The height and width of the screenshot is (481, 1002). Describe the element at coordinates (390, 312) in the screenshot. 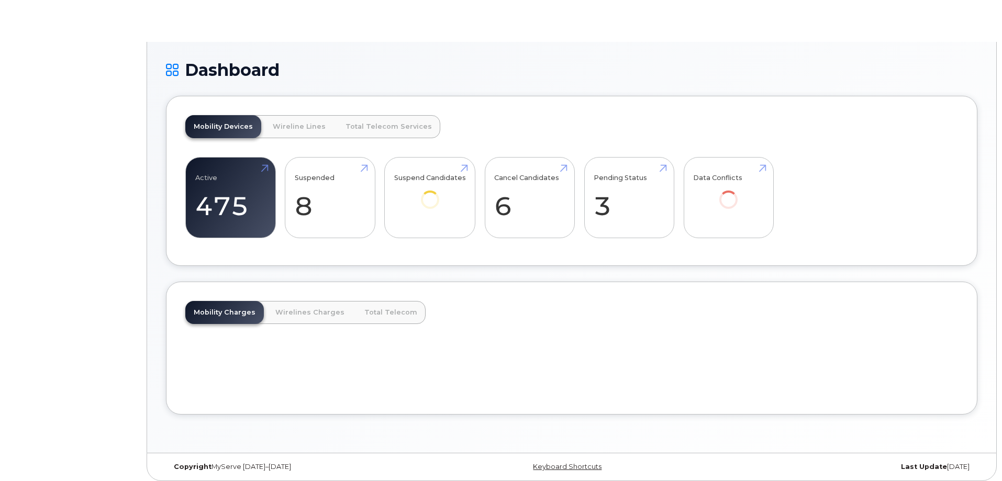

I see `a: Total Telecom` at that location.